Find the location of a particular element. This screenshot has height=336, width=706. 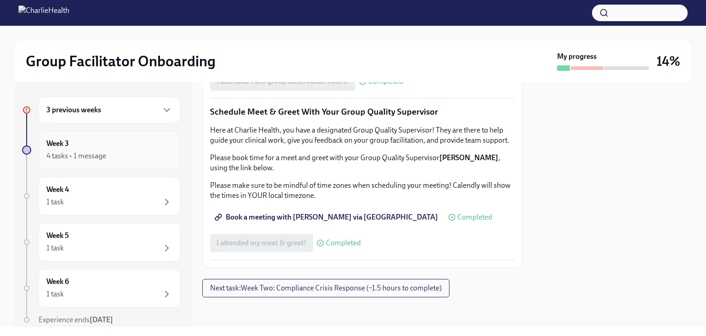

span: Next task : Week Two: Compliance Crisis Response (~1.5 hours to complete) is located at coordinates (326, 288).